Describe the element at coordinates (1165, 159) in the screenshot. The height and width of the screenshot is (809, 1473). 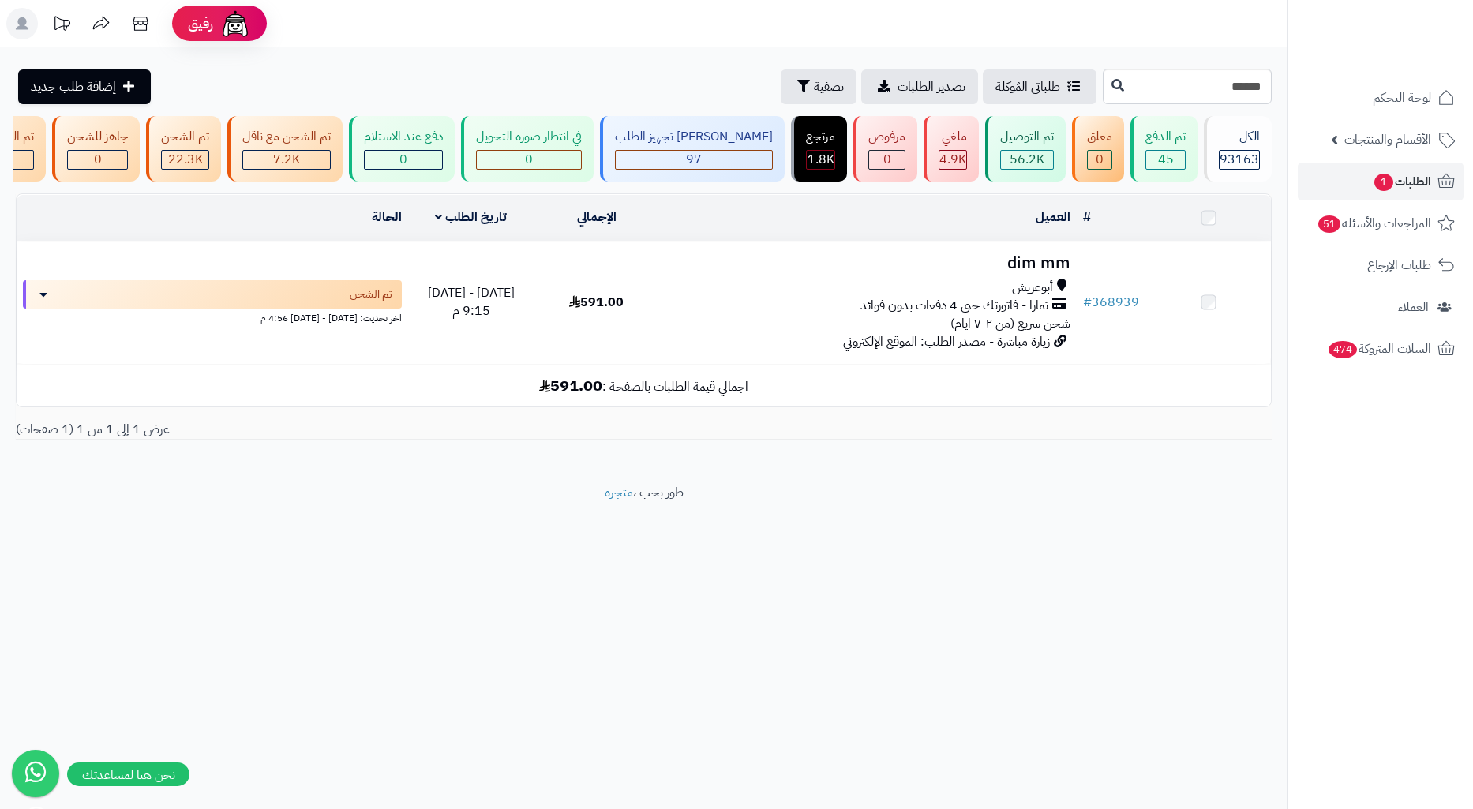
I see `div: 45` at that location.